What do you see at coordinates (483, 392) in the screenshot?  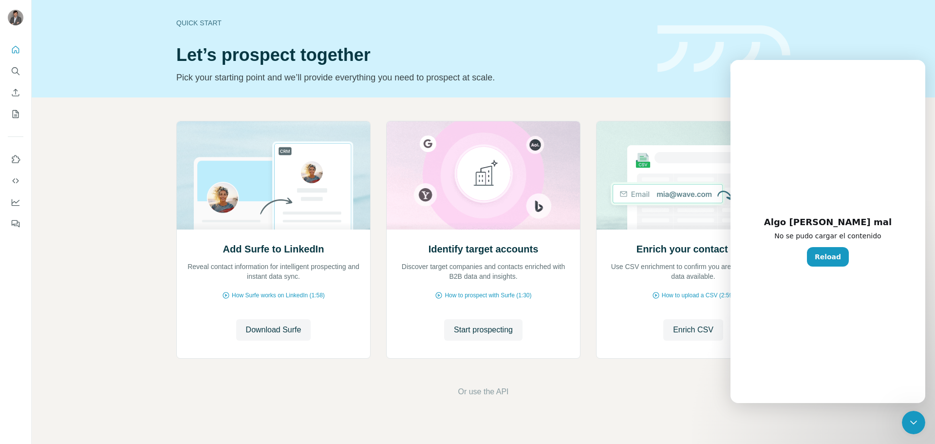 I see `button: Or use the API` at bounding box center [483, 392].